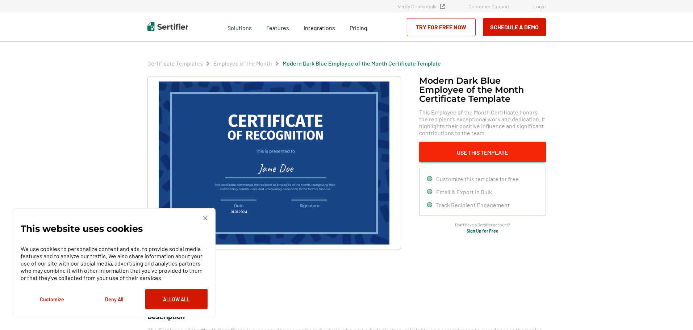 This screenshot has width=693, height=330. I want to click on div: Chat Widget, so click(675, 313).